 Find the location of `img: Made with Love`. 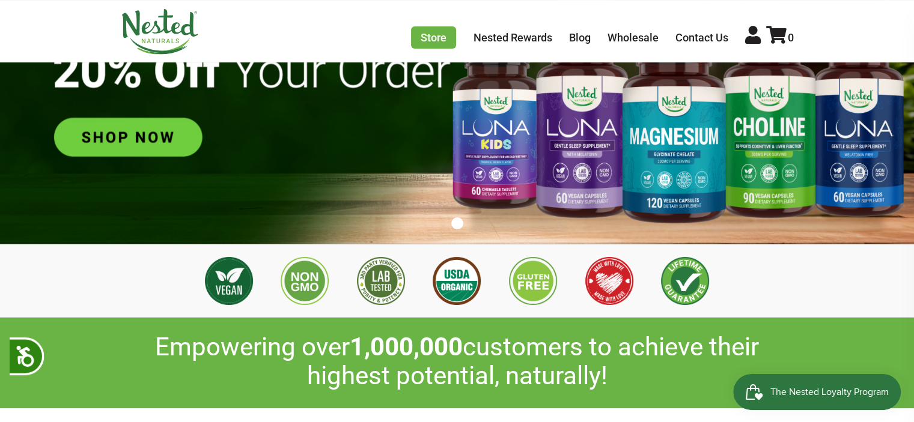

img: Made with Love is located at coordinates (609, 281).